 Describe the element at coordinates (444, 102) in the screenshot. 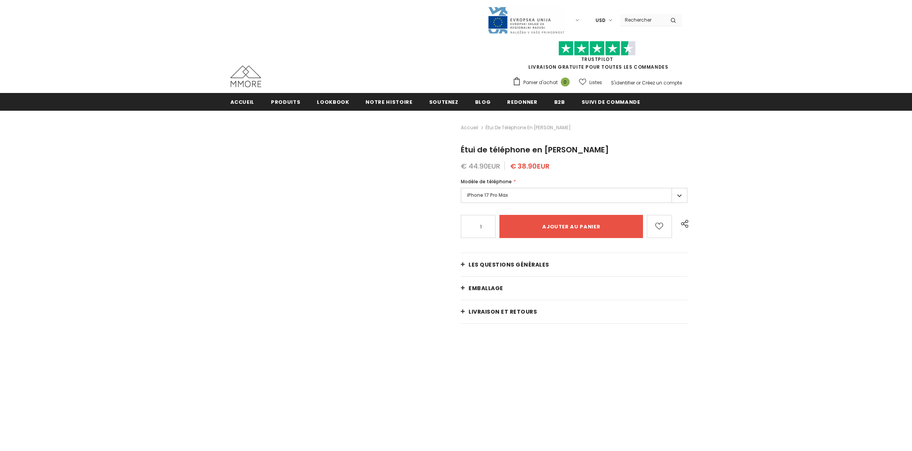

I see `span: soutenez` at that location.